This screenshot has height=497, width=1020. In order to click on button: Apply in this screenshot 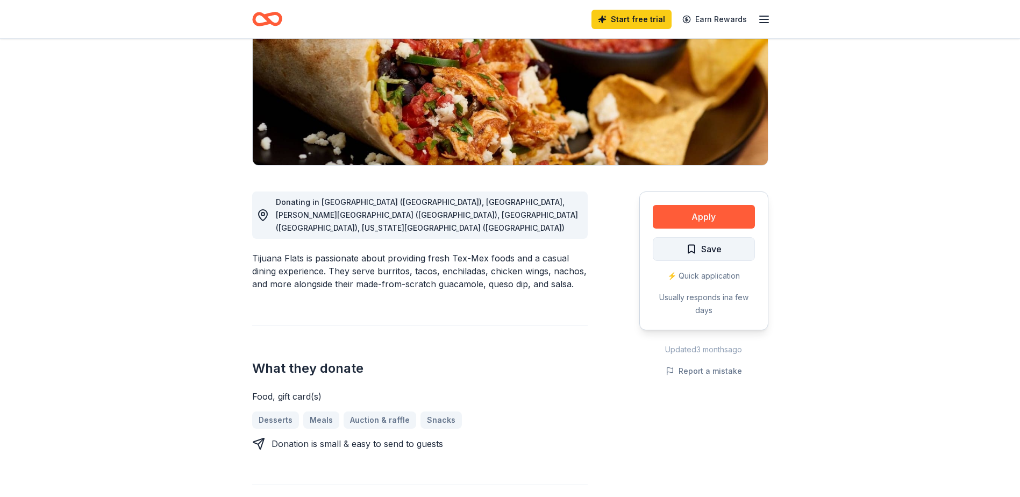, I will do `click(704, 217)`.